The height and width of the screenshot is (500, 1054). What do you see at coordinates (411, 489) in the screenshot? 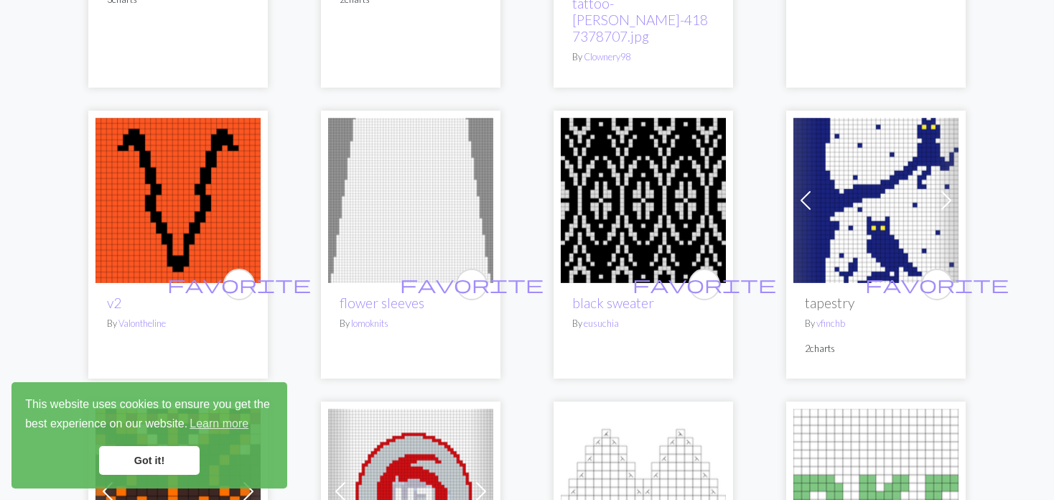
I see `a: Screenshot 2025-06-14 at 11.15.14 AM.png` at bounding box center [411, 489].